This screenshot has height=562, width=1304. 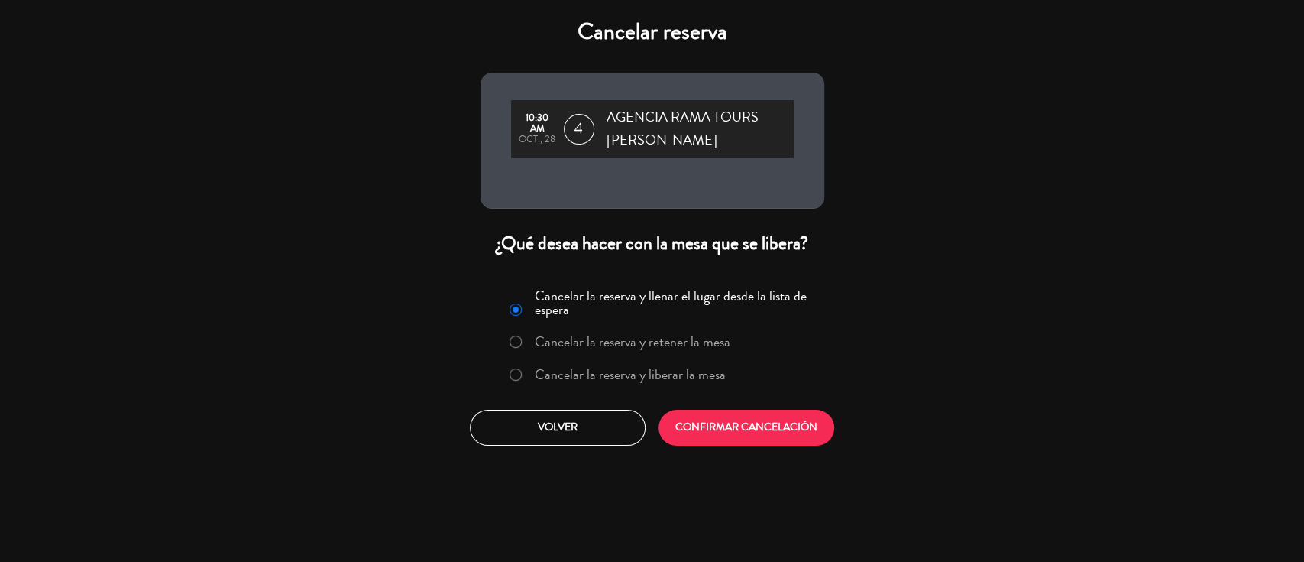 I want to click on label: Cancelar la reserva y llenar el lugar desde la lista de espera, so click(x=675, y=303).